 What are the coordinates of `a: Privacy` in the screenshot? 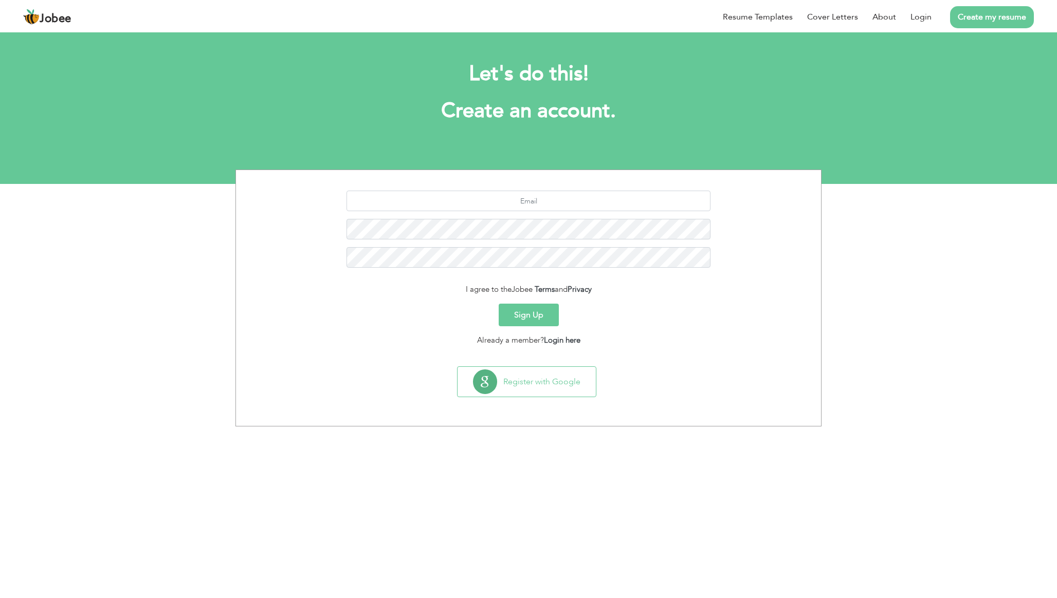 It's located at (579, 289).